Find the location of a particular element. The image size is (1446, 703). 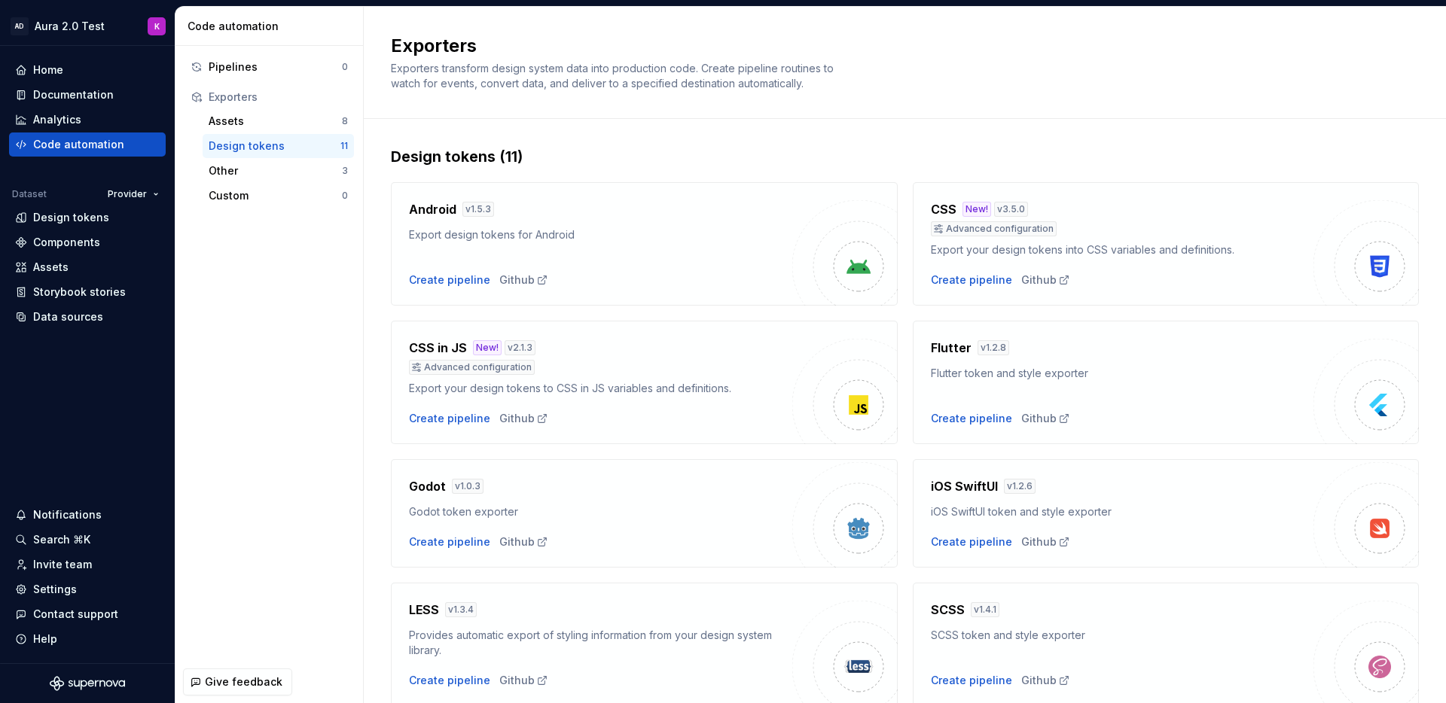

span: Exporters transform design system data into production code. Create pipeline routines to watch fo... is located at coordinates (614, 75).